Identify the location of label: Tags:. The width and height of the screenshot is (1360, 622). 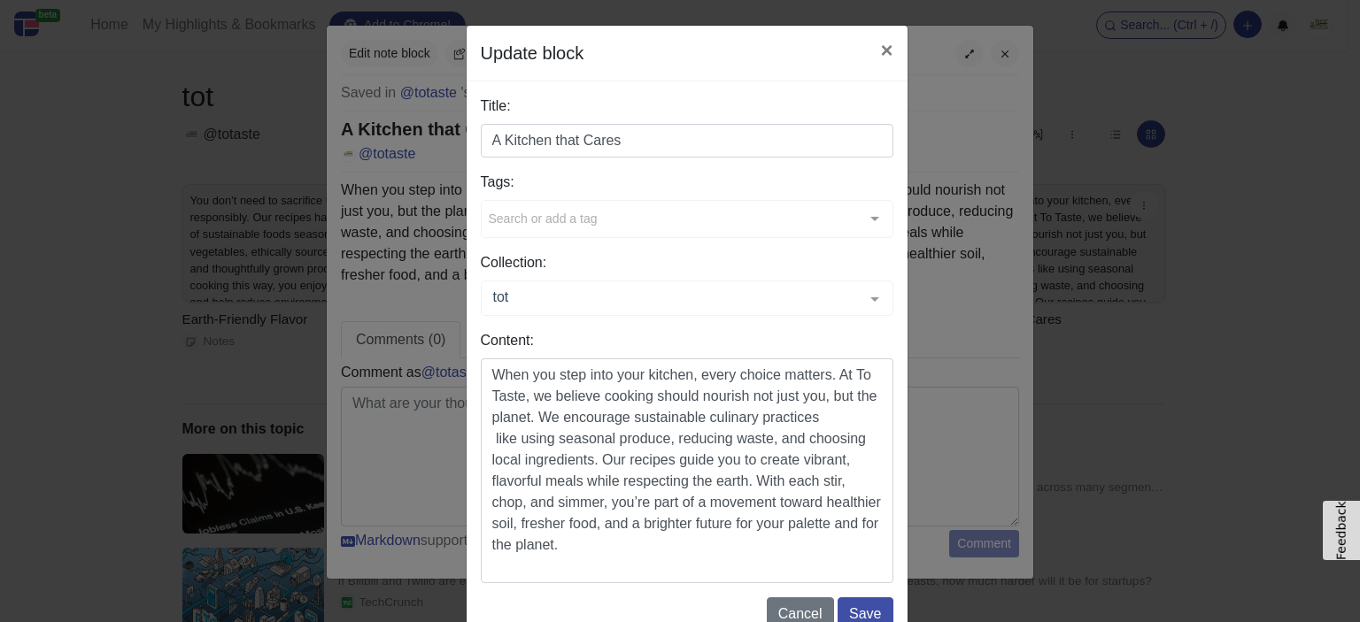
(687, 182).